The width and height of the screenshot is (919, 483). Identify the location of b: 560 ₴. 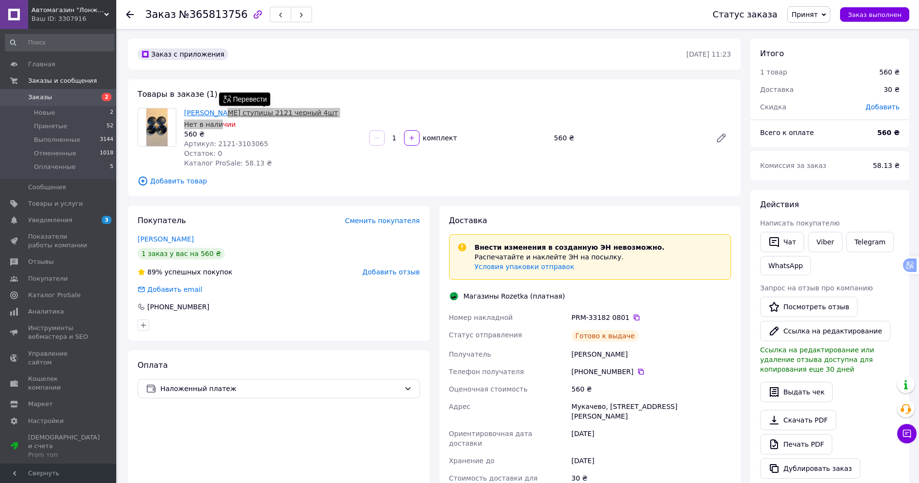
(888, 133).